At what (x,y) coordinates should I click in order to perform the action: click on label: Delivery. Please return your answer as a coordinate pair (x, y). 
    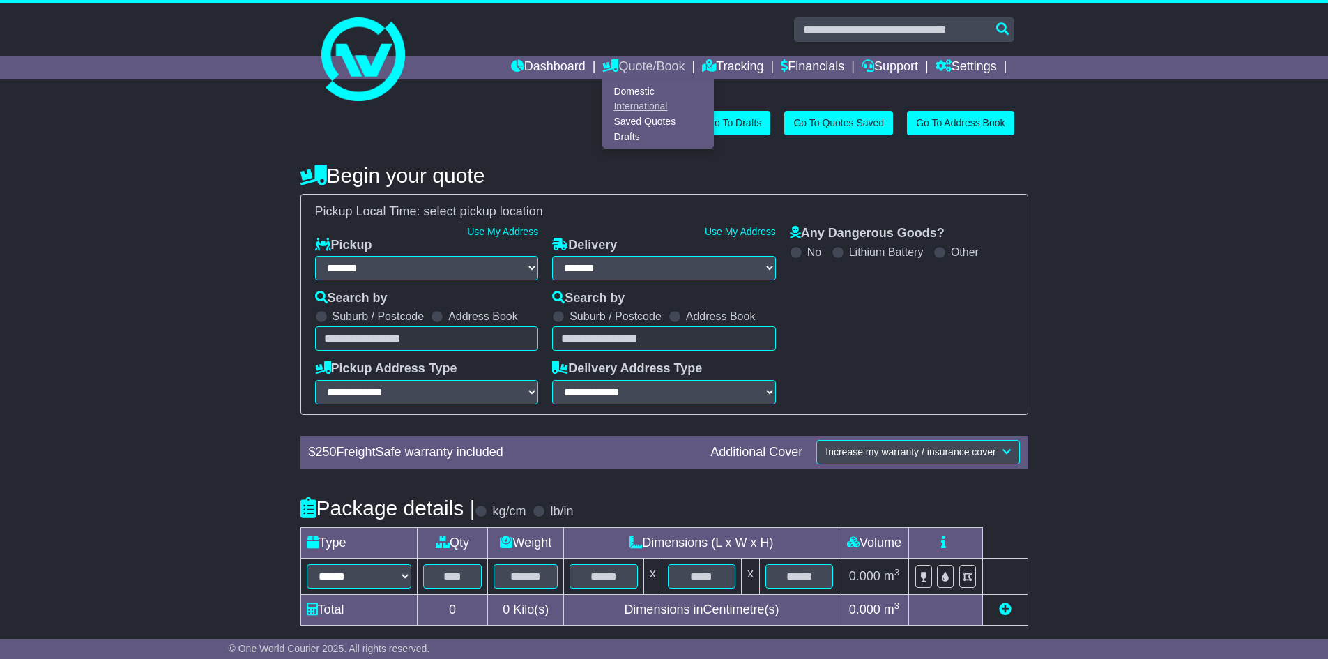
    Looking at the image, I should click on (584, 245).